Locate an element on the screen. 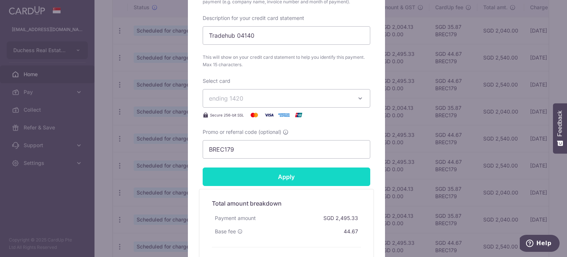  button: ending 1420 is located at coordinates (287, 98).